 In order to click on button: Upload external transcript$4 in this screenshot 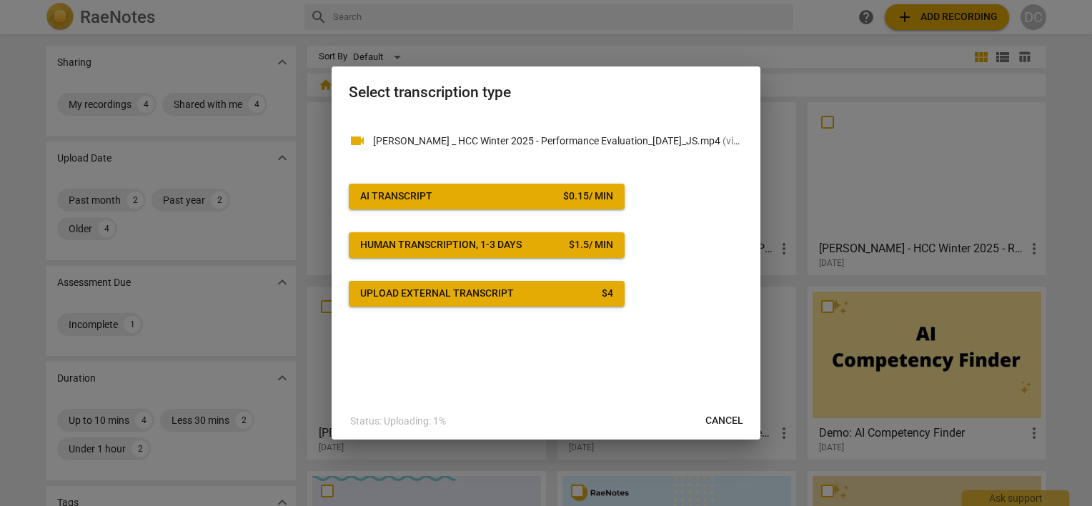, I will do `click(487, 294)`.